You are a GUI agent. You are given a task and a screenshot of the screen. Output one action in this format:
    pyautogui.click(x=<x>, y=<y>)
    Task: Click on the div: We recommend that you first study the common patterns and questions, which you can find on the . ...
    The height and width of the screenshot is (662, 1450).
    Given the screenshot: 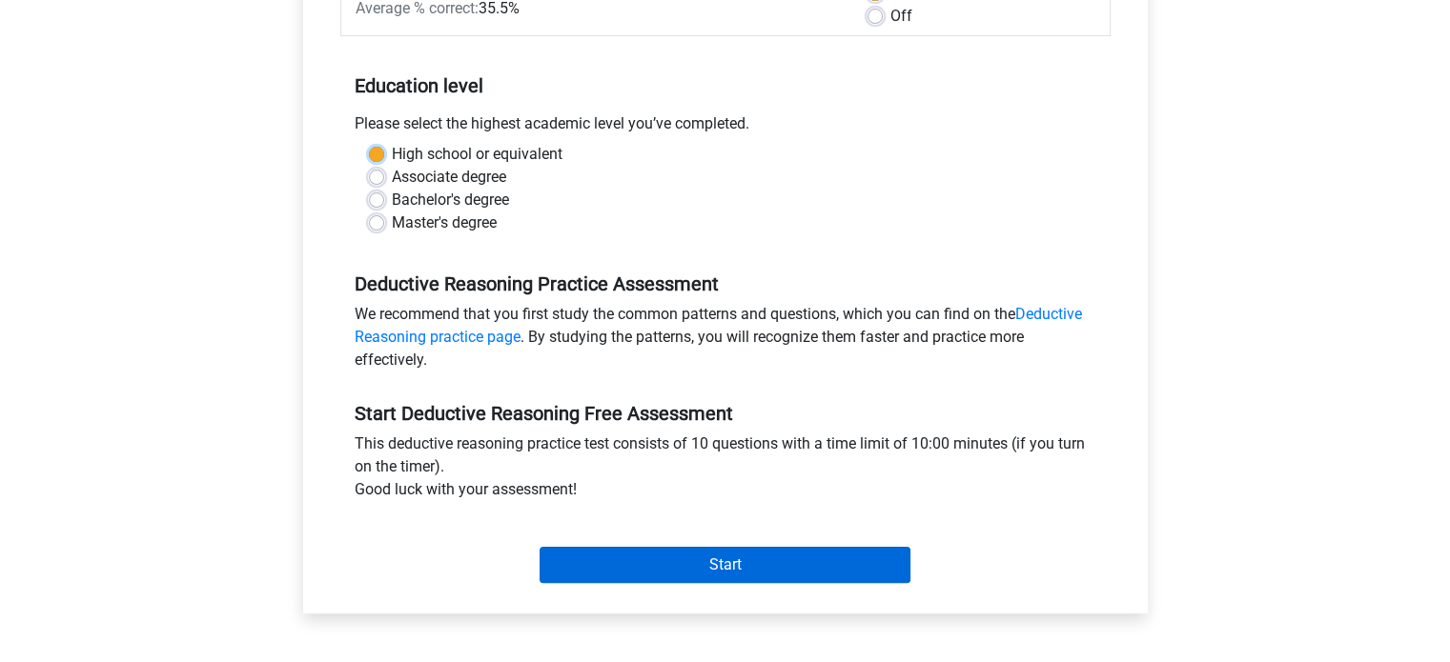 What is the action you would take?
    pyautogui.click(x=725, y=341)
    